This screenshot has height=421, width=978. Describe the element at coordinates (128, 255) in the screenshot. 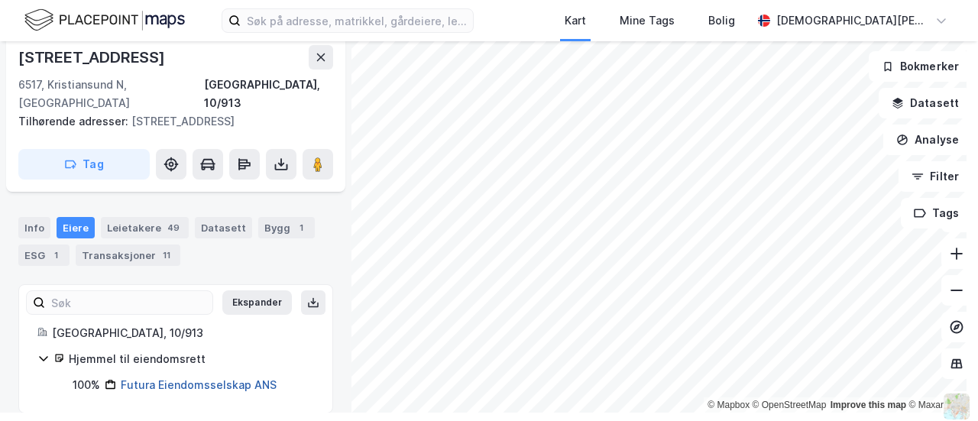

I see `div: Transaksjoner` at that location.